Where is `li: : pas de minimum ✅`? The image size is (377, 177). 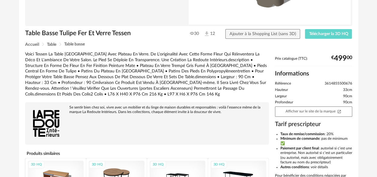 li: : pas de minimum ✅ is located at coordinates (316, 141).